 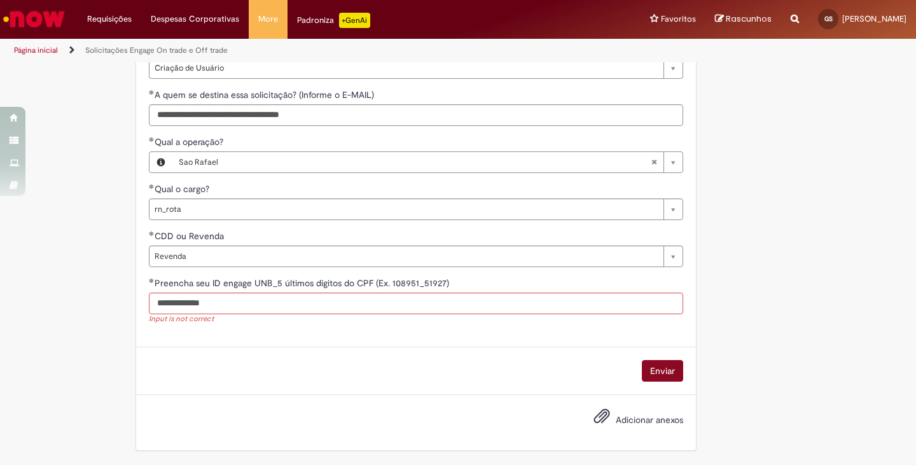 What do you see at coordinates (416, 115) in the screenshot?
I see `input: A quem se destina essa solicitação? (Informe o E-MAIL)` at bounding box center [416, 115].